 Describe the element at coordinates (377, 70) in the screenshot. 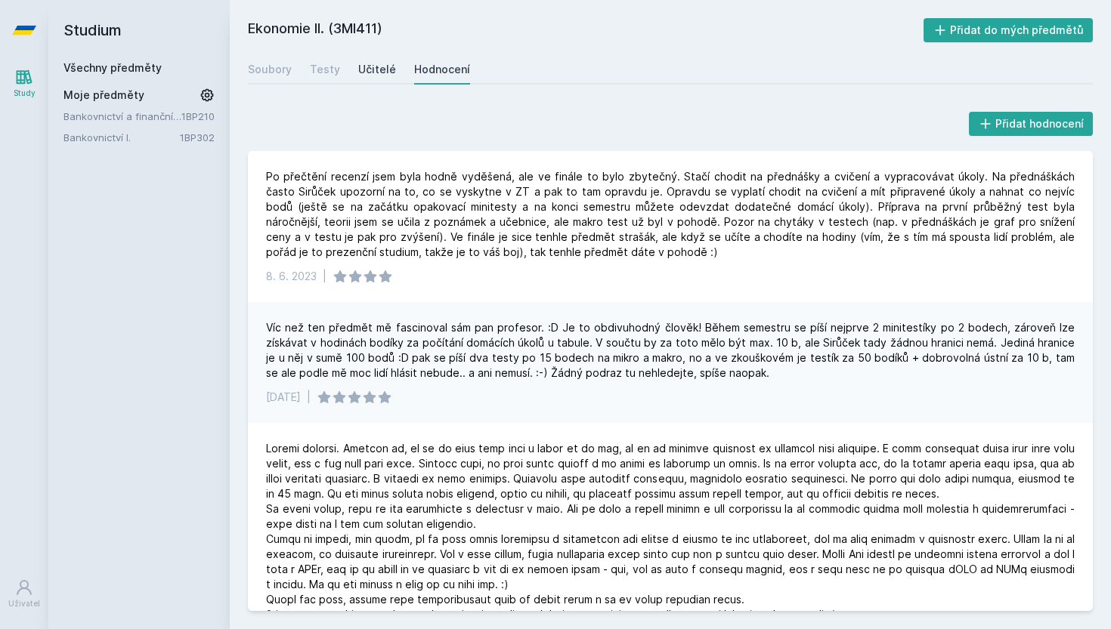

I see `div: Učitelé` at that location.